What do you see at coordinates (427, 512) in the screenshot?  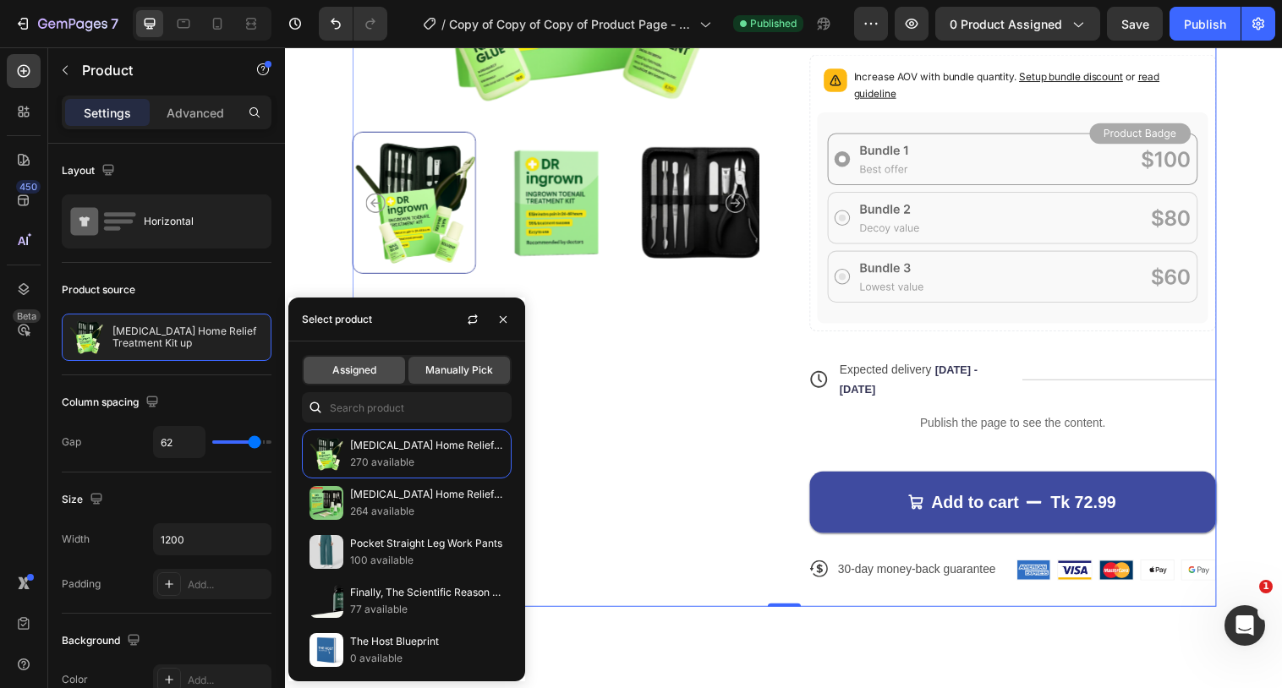 I see `p: 264 available` at bounding box center [427, 512].